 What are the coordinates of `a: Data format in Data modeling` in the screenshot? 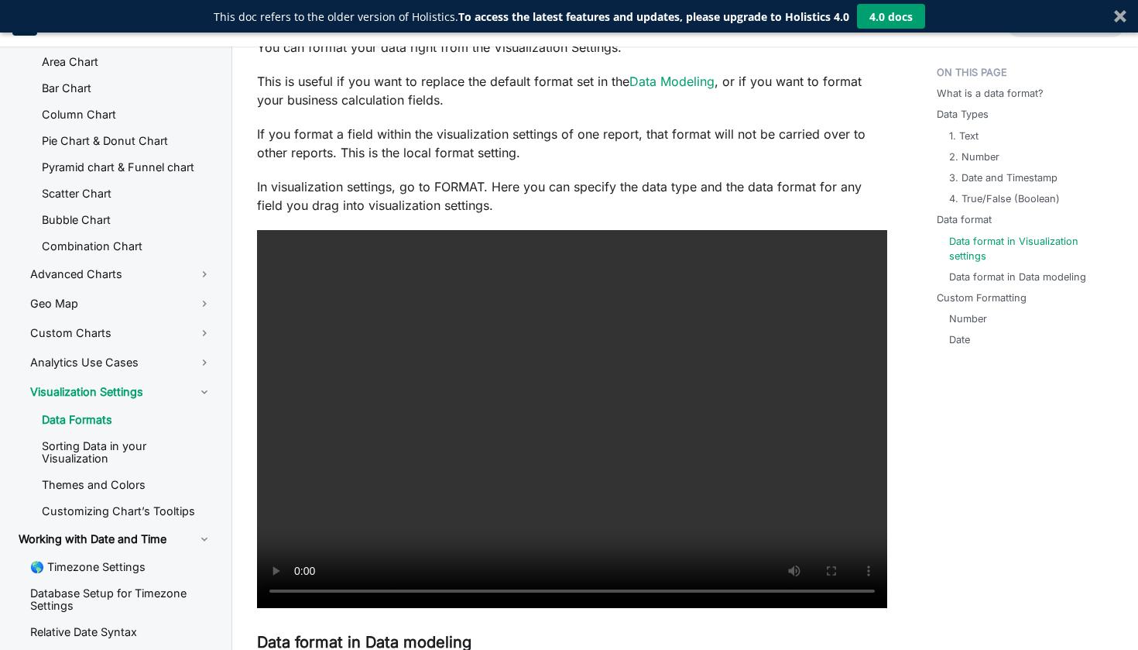 It's located at (1018, 276).